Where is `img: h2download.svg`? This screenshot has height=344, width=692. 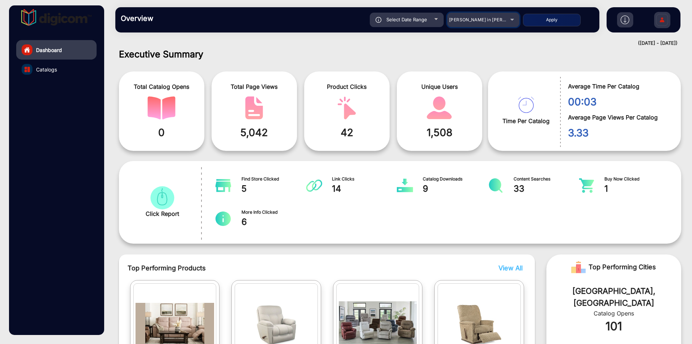 img: h2download.svg is located at coordinates (625, 20).